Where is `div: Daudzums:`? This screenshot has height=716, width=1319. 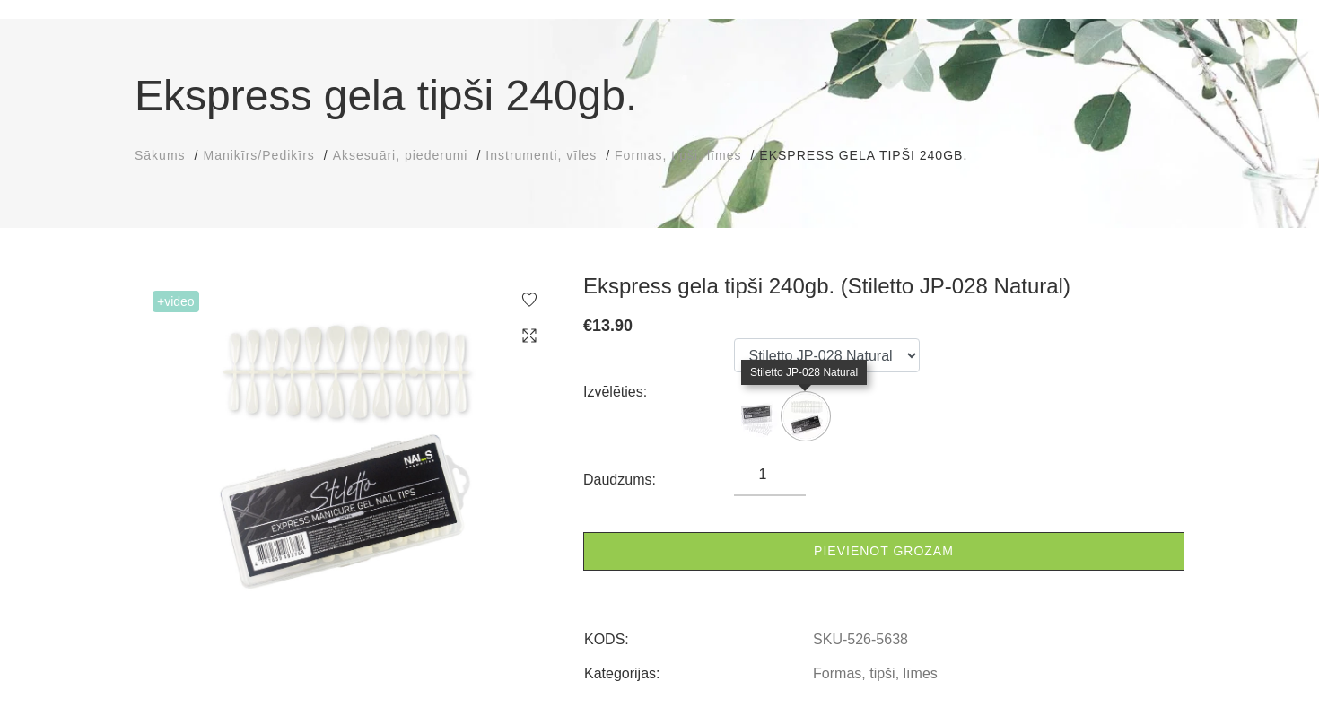
div: Daudzums: is located at coordinates (658, 480).